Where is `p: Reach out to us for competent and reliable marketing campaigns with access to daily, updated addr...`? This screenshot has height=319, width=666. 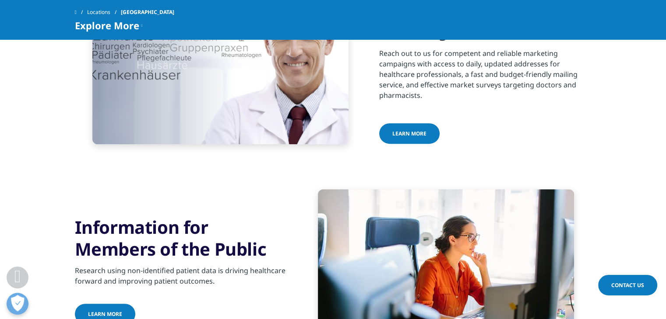
p: Reach out to us for competent and reliable marketing campaigns with access to daily, updated addr... is located at coordinates (485, 77).